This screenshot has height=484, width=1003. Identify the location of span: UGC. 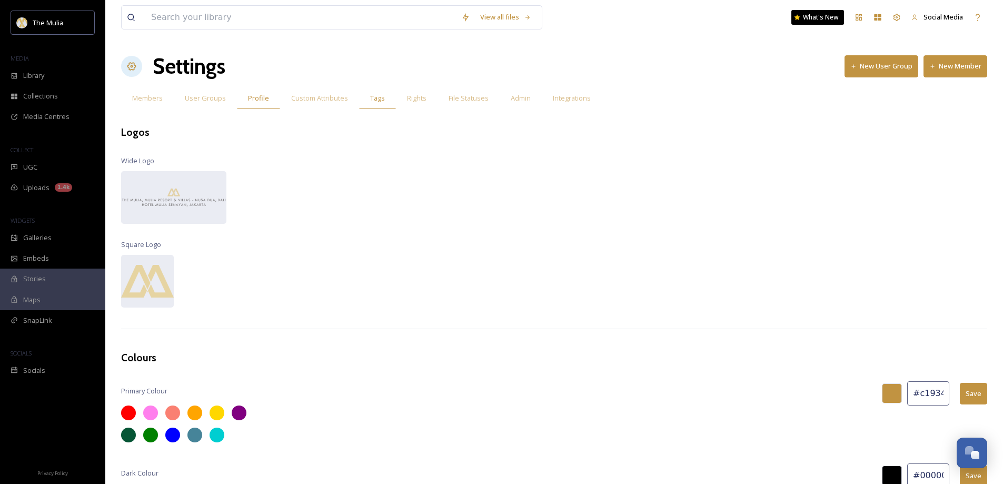
(30, 167).